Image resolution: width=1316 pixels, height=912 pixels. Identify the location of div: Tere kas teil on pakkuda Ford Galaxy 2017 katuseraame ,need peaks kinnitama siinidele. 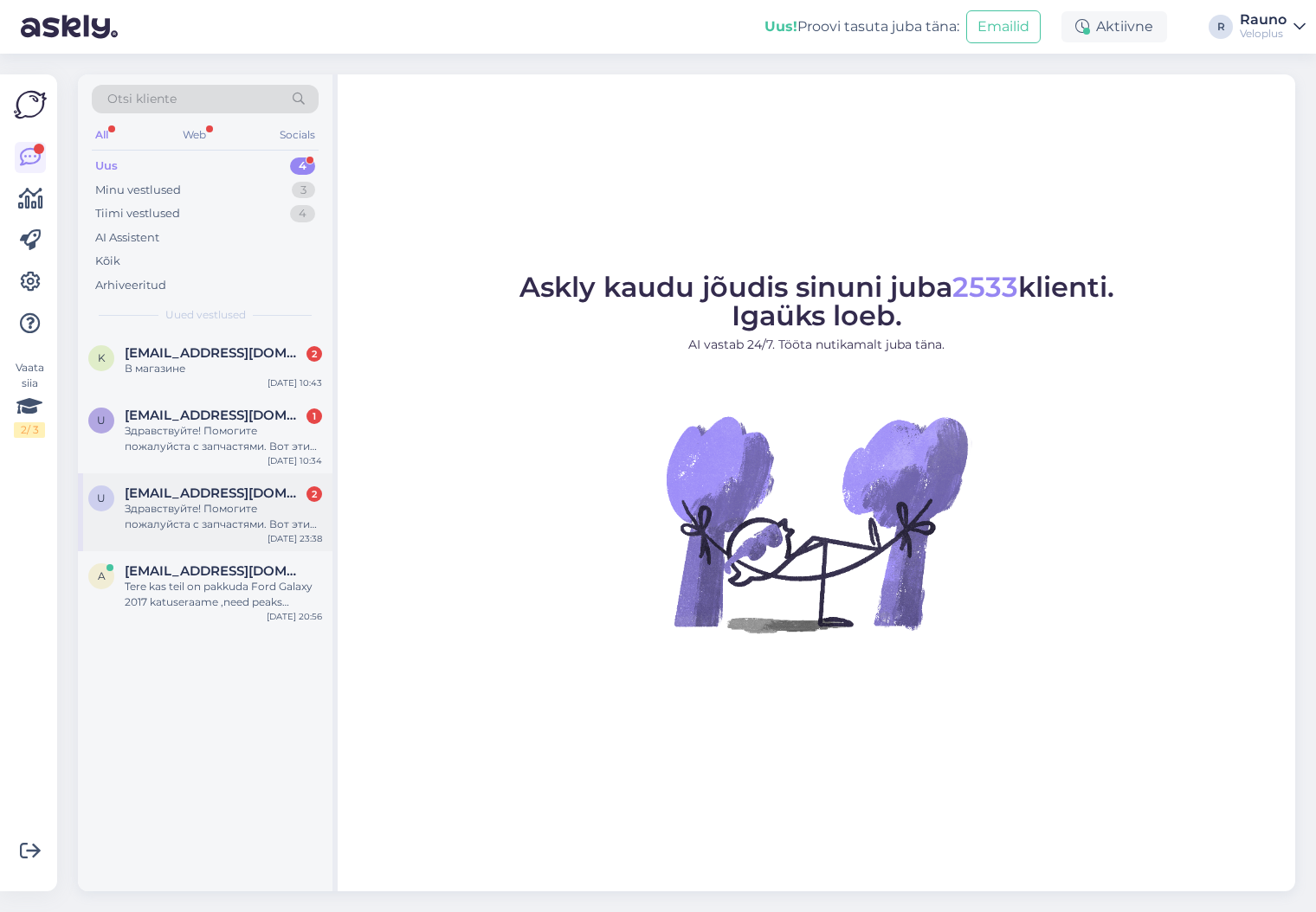
(223, 594).